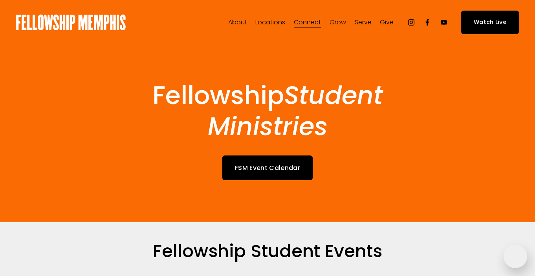 The width and height of the screenshot is (535, 276). What do you see at coordinates (271, 111) in the screenshot?
I see `span: Fellowship` at bounding box center [271, 111].